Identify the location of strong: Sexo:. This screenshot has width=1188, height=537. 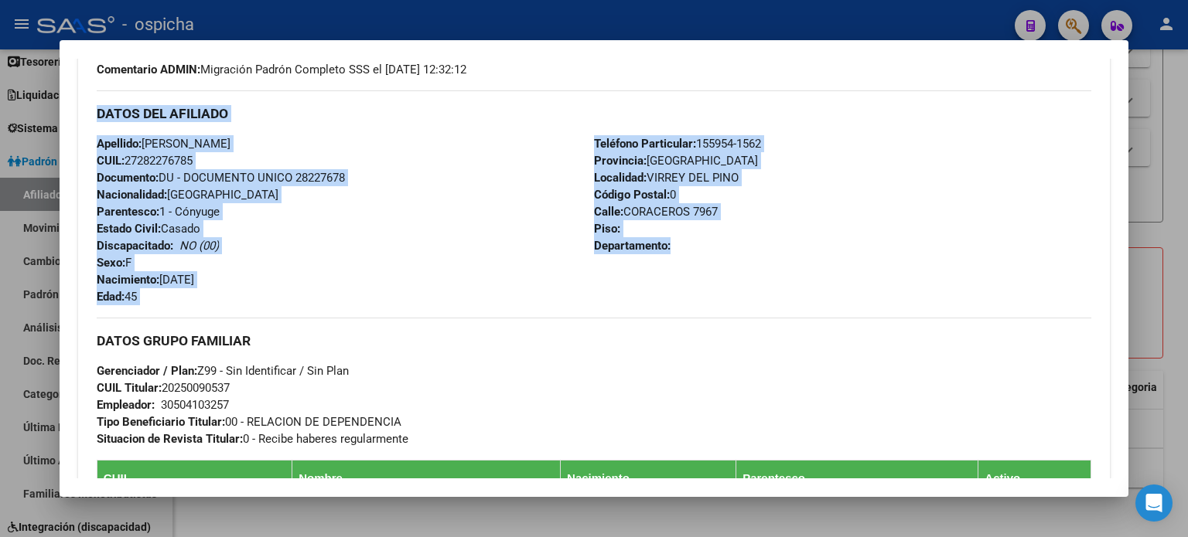
(111, 263).